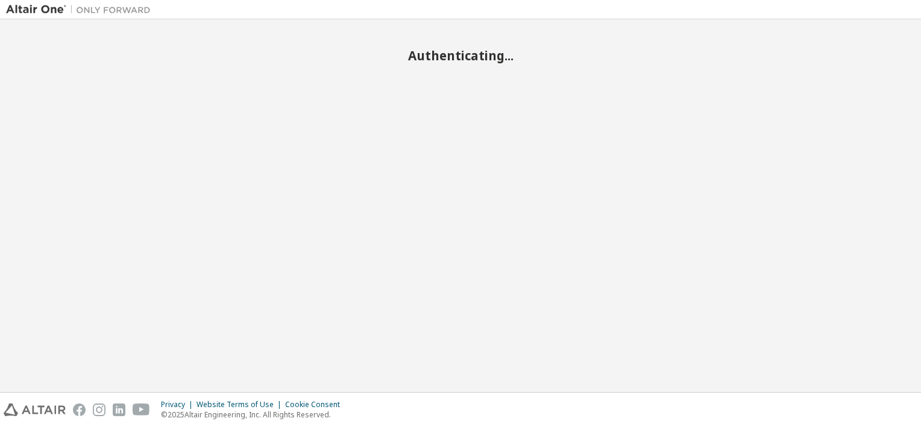  I want to click on img: altair_logo.svg, so click(34, 409).